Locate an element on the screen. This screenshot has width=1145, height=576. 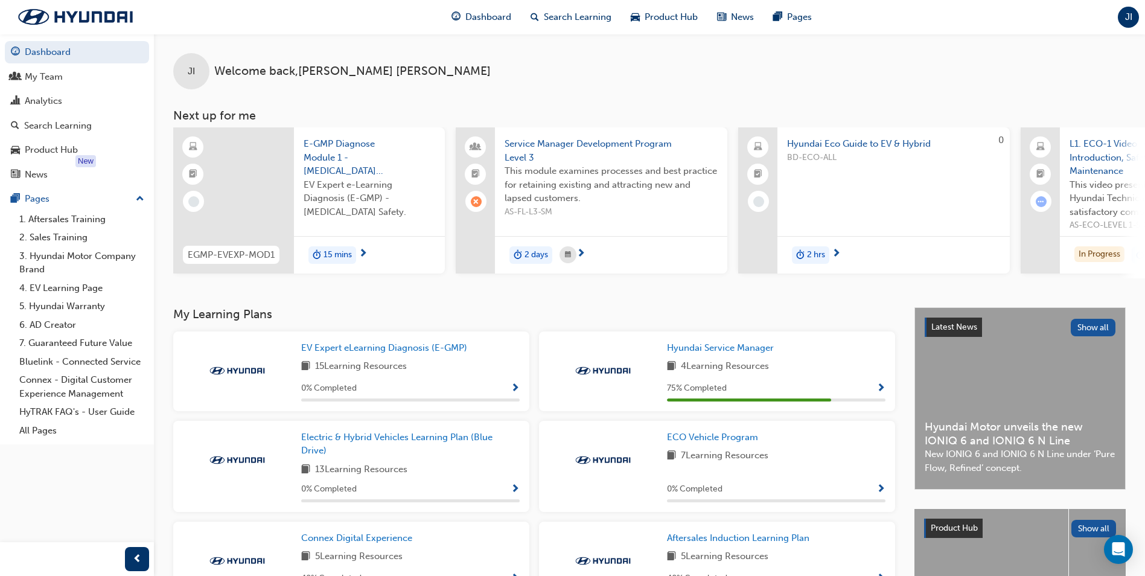
a: 7. Guaranteed Future Value is located at coordinates (81, 343).